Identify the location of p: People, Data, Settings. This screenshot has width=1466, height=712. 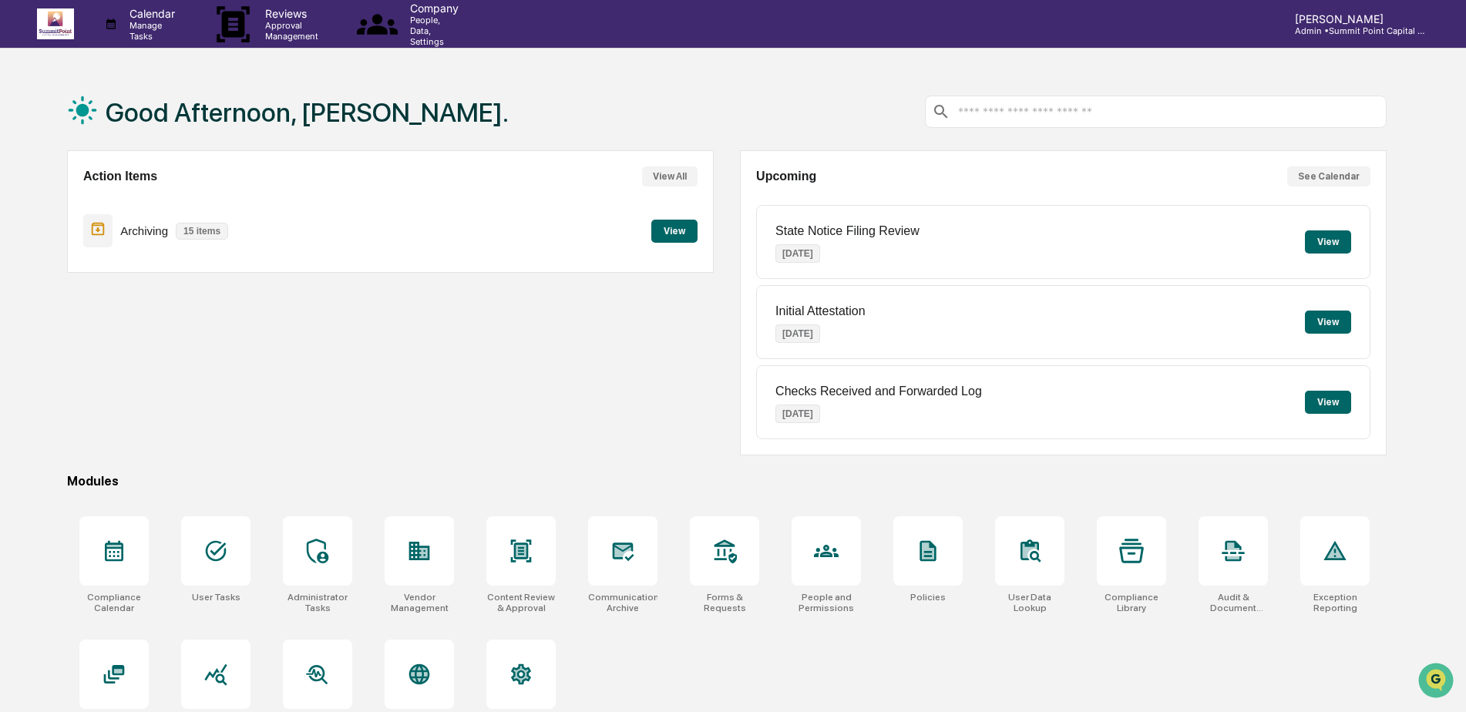
(432, 31).